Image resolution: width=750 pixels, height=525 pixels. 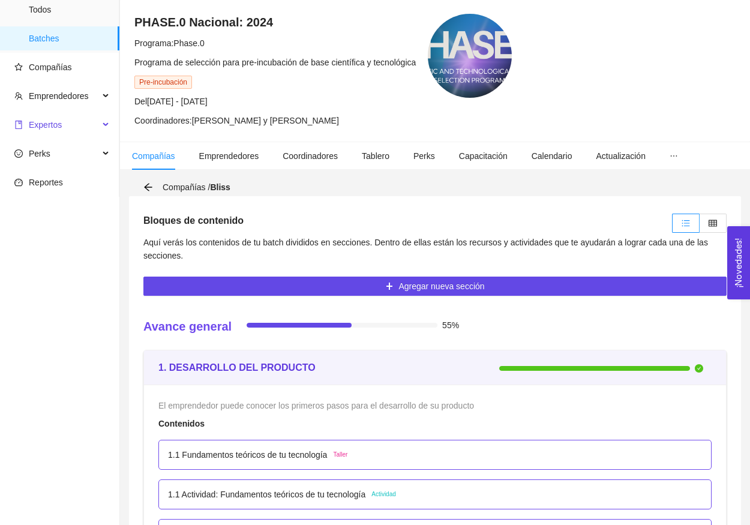 I want to click on h5: Bloques de contenido, so click(x=193, y=221).